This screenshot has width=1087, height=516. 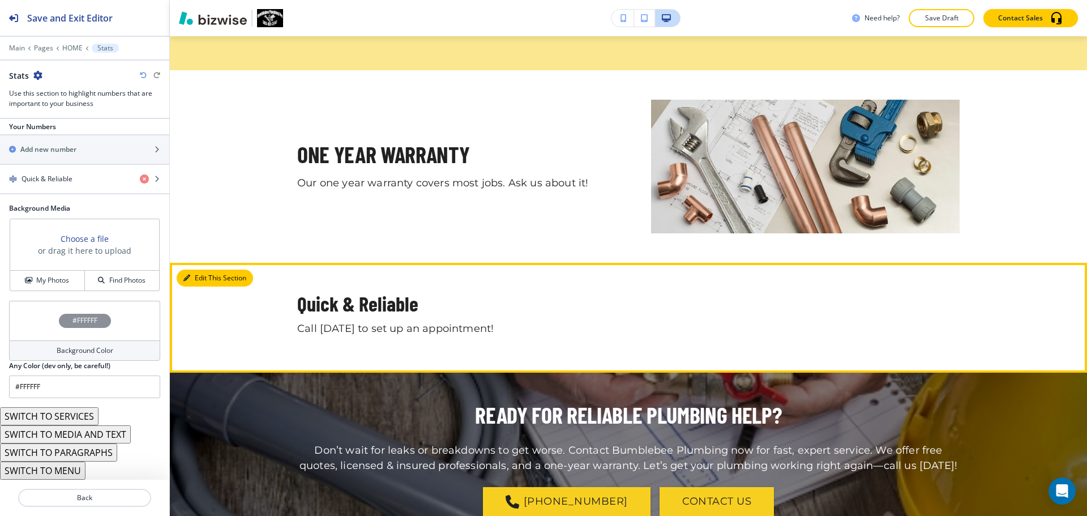 What do you see at coordinates (32, 127) in the screenshot?
I see `h2: Your Numbers` at bounding box center [32, 127].